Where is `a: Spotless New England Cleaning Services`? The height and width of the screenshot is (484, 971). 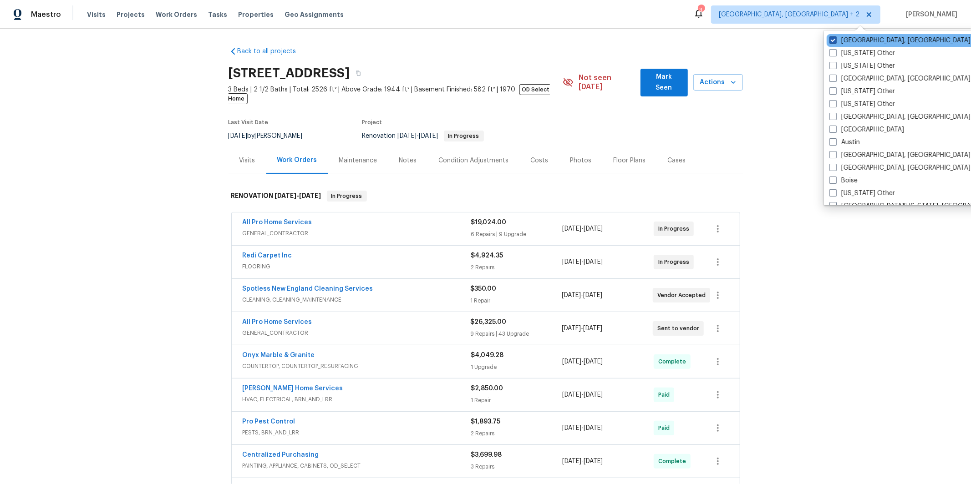
a: Spotless New England Cleaning Services is located at coordinates (308, 289).